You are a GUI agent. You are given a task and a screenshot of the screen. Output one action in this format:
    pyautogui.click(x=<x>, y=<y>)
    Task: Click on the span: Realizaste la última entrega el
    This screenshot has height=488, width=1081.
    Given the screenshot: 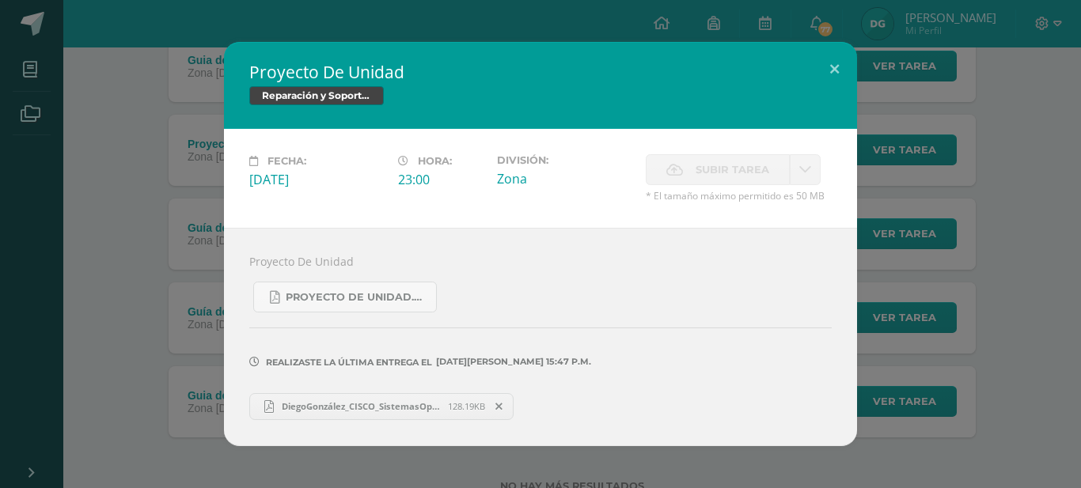 What is the action you would take?
    pyautogui.click(x=349, y=362)
    